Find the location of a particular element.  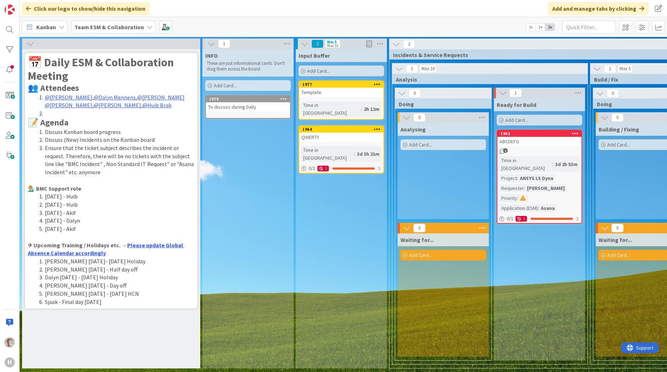

strong: 💁🏼‍♂️ BMC Support role is located at coordinates (54, 188).